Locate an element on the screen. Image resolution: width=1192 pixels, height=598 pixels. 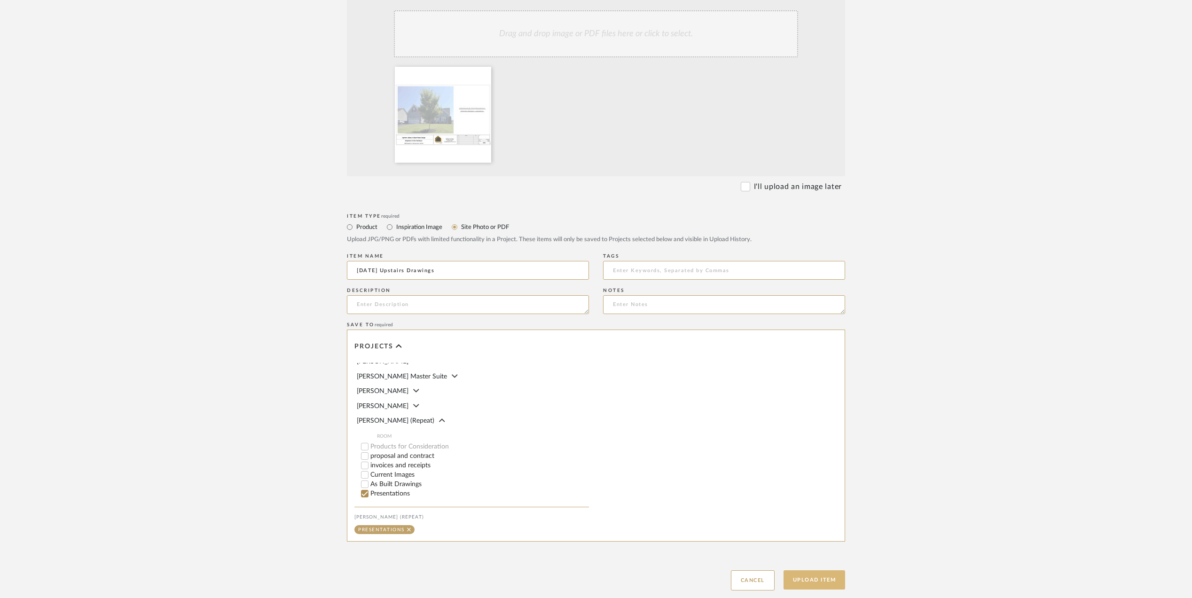
label: I'll upload an image later is located at coordinates (797, 187).